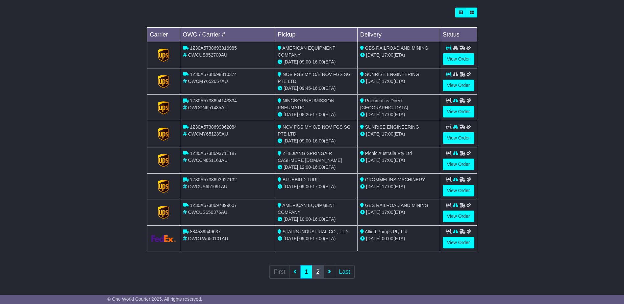 This screenshot has width=624, height=304. I want to click on span: Allied Pumps Pty Ltd, so click(386, 231).